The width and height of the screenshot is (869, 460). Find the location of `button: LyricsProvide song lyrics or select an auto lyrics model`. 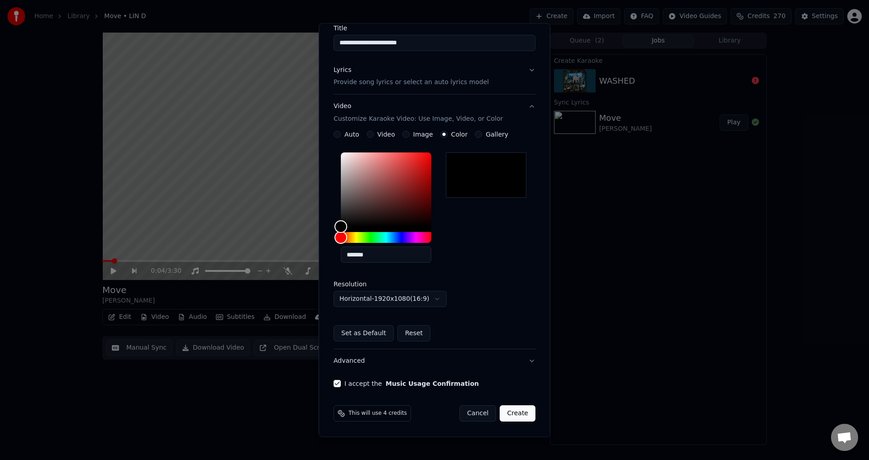

button: LyricsProvide song lyrics or select an auto lyrics model is located at coordinates (434, 76).